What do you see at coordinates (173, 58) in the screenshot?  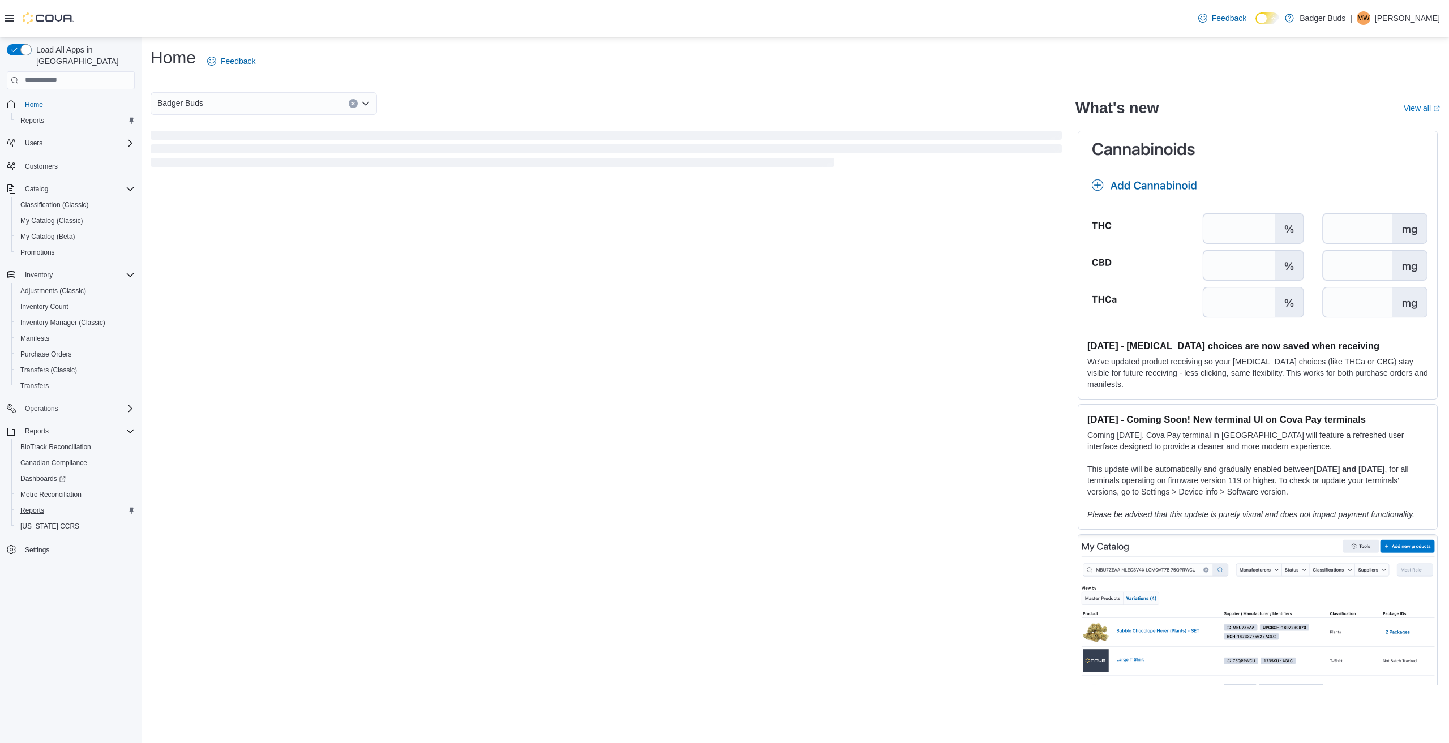 I see `h1: Home` at bounding box center [173, 58].